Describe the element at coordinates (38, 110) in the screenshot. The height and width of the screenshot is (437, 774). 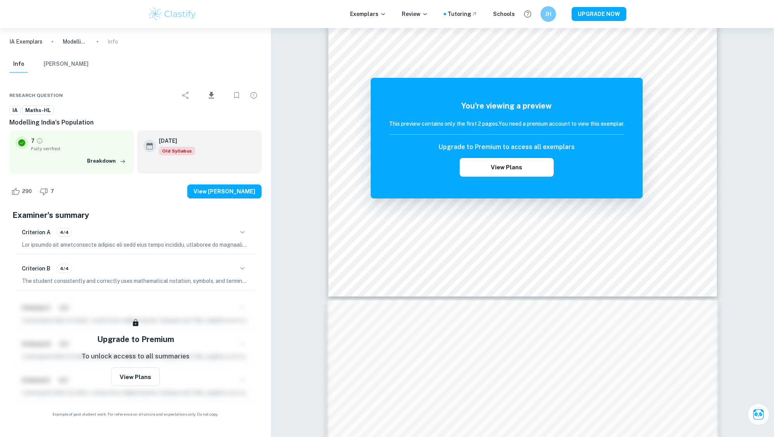
I see `span: Maths-HL` at that location.